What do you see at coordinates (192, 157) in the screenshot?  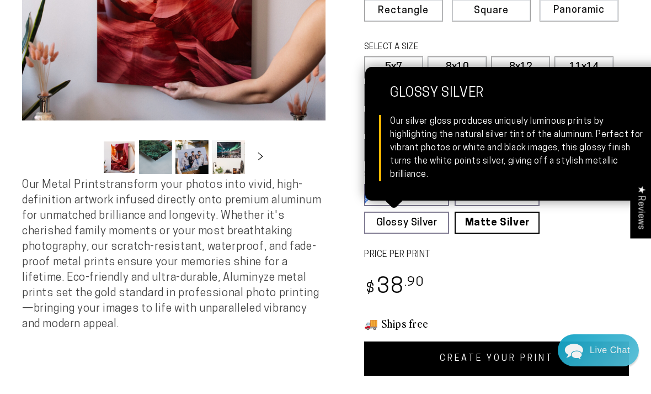 I see `button: Load image 3 in gallery view` at bounding box center [192, 157].